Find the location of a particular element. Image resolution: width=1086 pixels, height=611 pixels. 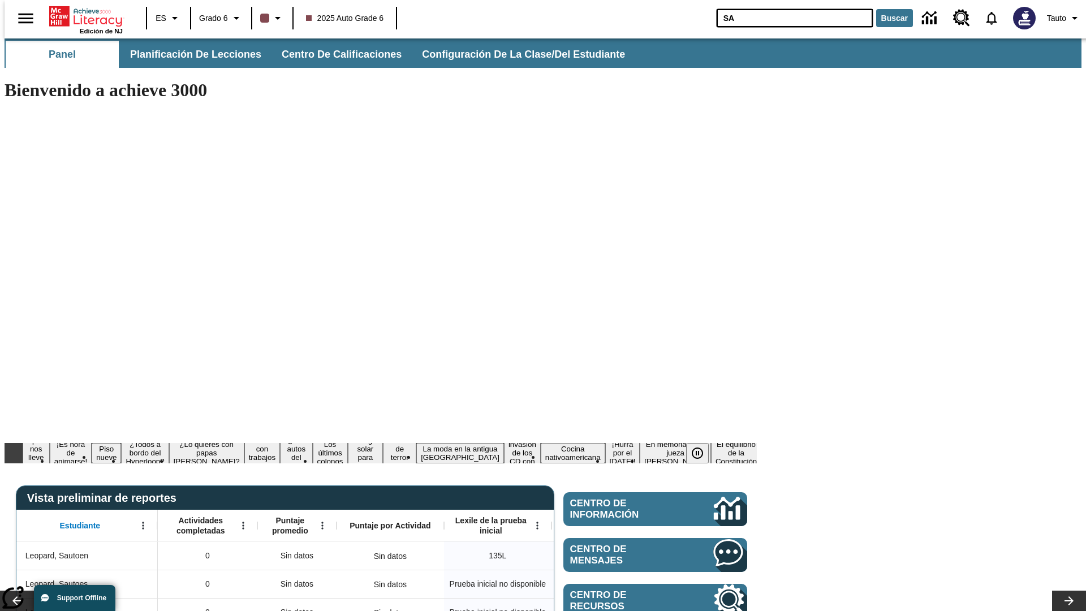

a: Centro de mensajes is located at coordinates (655, 555).